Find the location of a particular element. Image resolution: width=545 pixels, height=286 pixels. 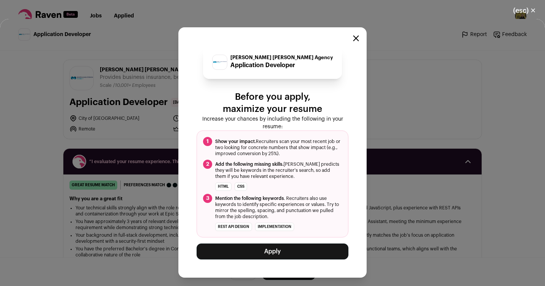

span: 1 is located at coordinates (208, 142).